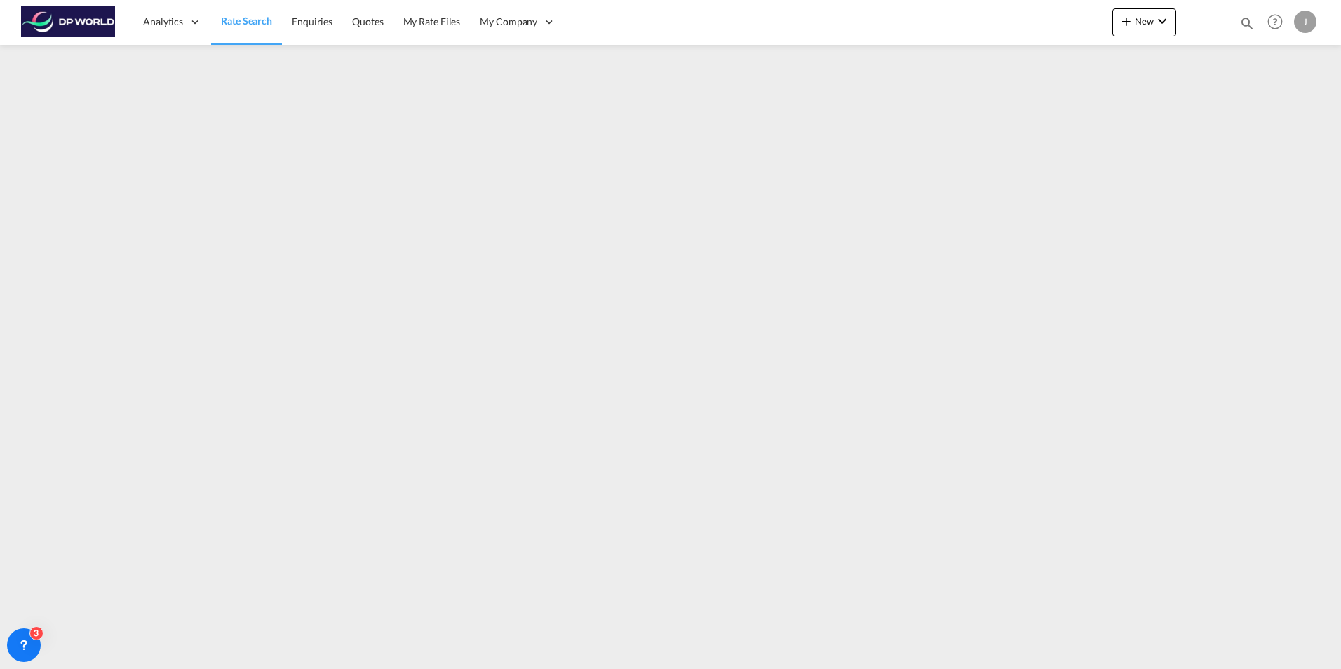  I want to click on img: c08ca190194411f088ed0f3ba295208c.png, so click(68, 22).